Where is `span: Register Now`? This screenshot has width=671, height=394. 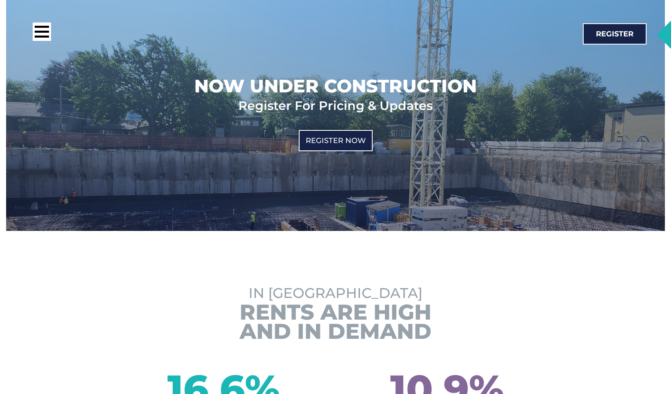 span: Register Now is located at coordinates (336, 140).